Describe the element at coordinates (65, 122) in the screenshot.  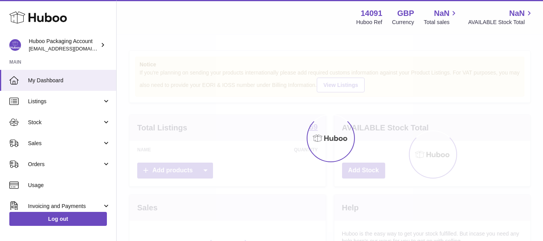
I see `span: Stock` at that location.